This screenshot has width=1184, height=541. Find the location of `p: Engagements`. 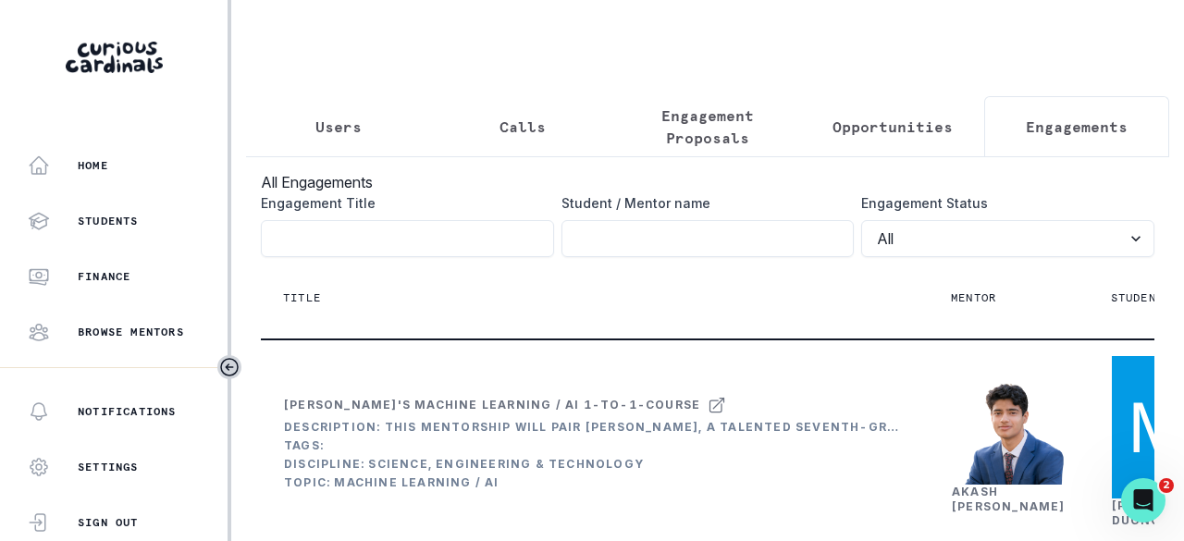

p: Engagements is located at coordinates (1077, 127).